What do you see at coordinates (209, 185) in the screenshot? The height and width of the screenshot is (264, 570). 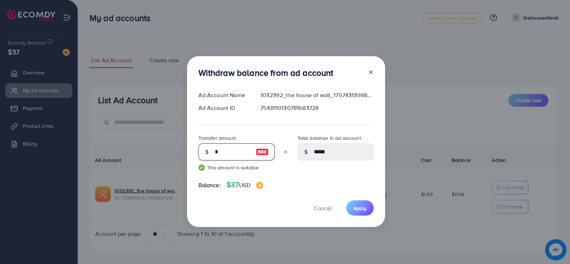 I see `span: Balance:` at bounding box center [209, 185].